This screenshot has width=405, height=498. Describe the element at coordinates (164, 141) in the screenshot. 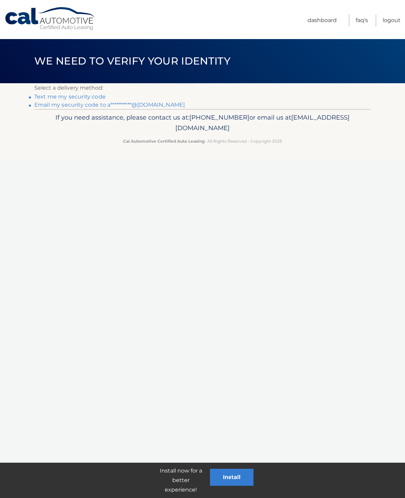

I see `strong: Cal Automotive Certified Auto Leasing` at that location.